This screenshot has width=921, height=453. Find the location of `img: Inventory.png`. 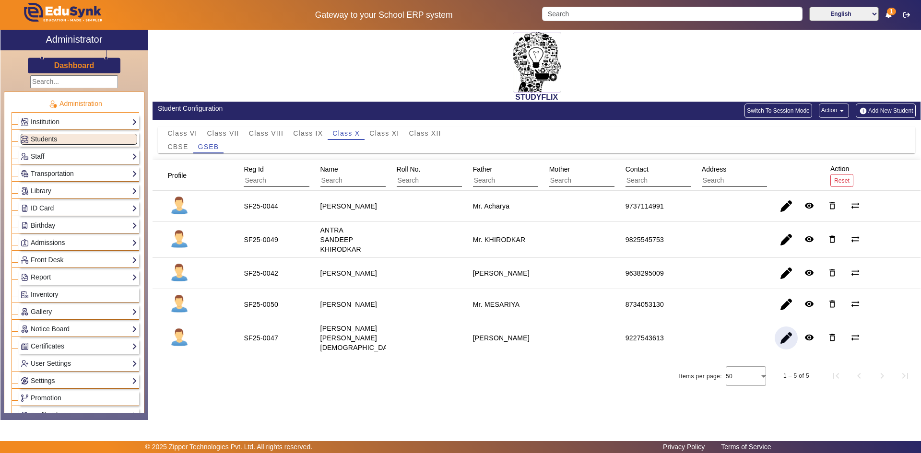

img: Inventory.png is located at coordinates (24, 295).